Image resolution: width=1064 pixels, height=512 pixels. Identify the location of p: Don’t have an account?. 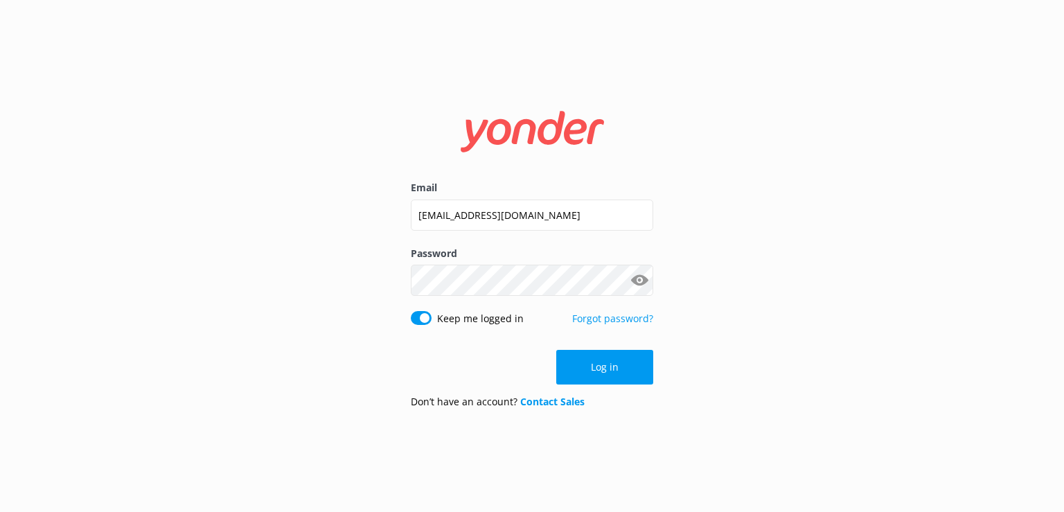
(497, 402).